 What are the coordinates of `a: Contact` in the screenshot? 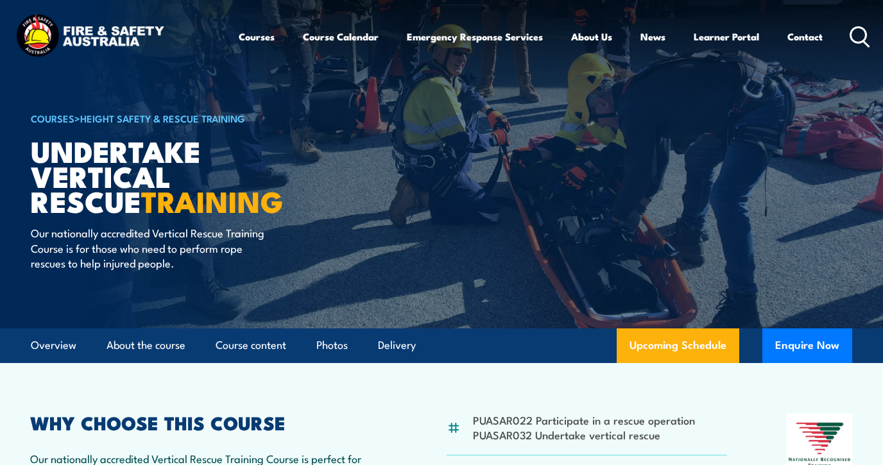 It's located at (805, 37).